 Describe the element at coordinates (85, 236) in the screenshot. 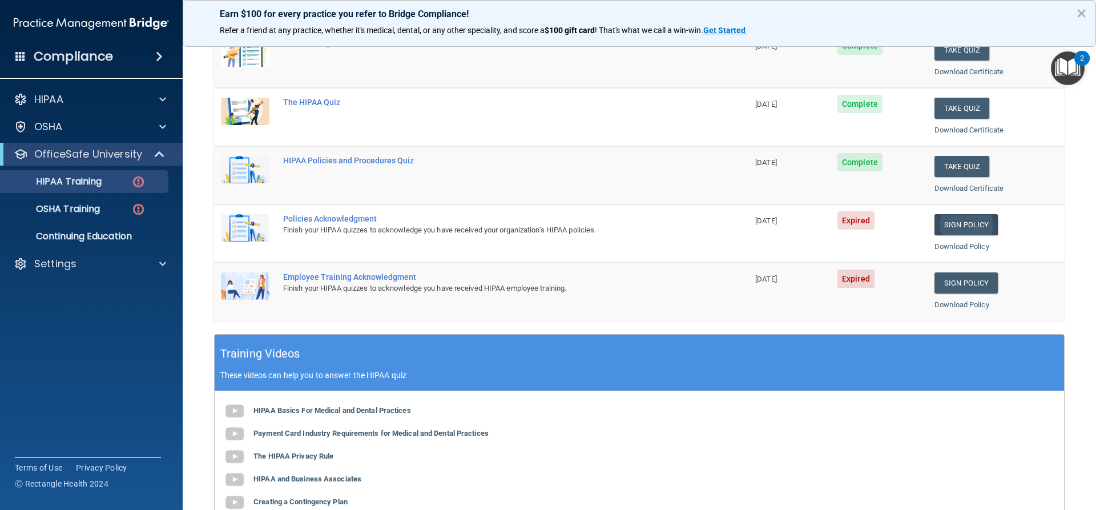

I see `p: Continuing Education` at that location.